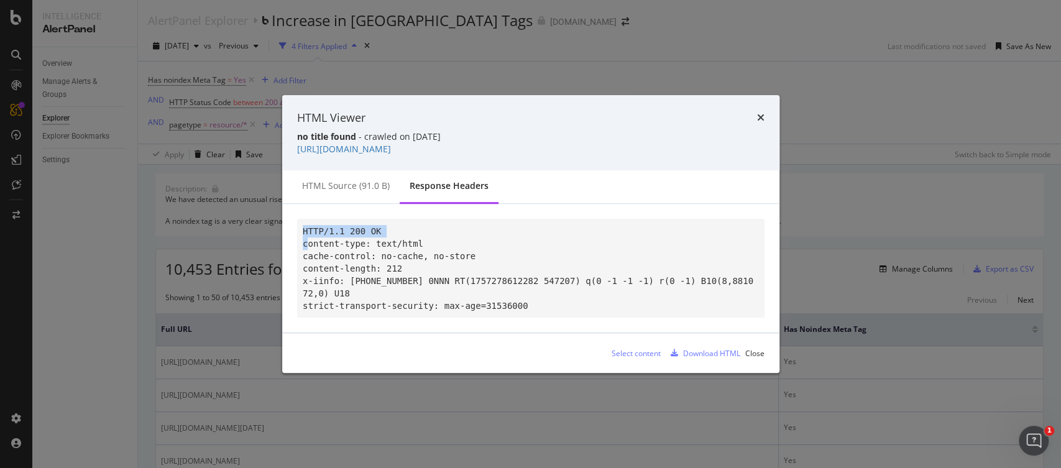 This screenshot has width=1061, height=468. Describe the element at coordinates (326, 136) in the screenshot. I see `strong: no title found` at that location.